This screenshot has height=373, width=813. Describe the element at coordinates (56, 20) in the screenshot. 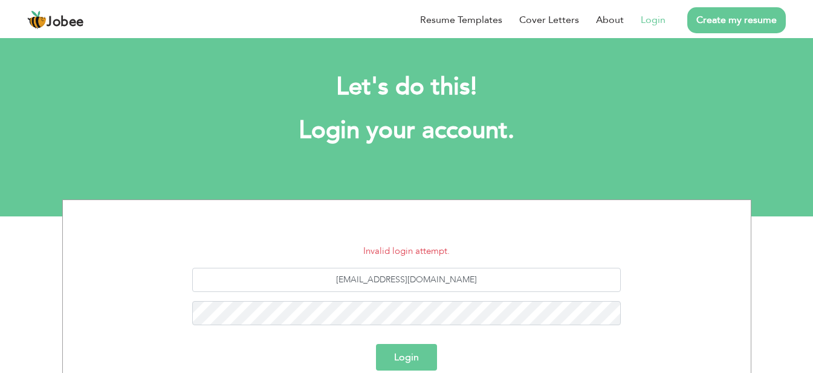

I see `a: Jobee` at that location.